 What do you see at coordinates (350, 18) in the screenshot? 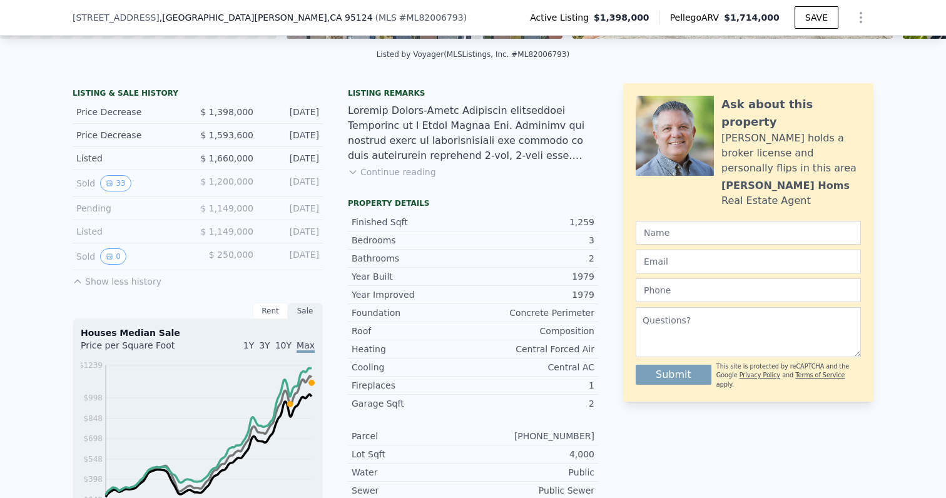
I see `span: , CA 95124` at bounding box center [350, 18].